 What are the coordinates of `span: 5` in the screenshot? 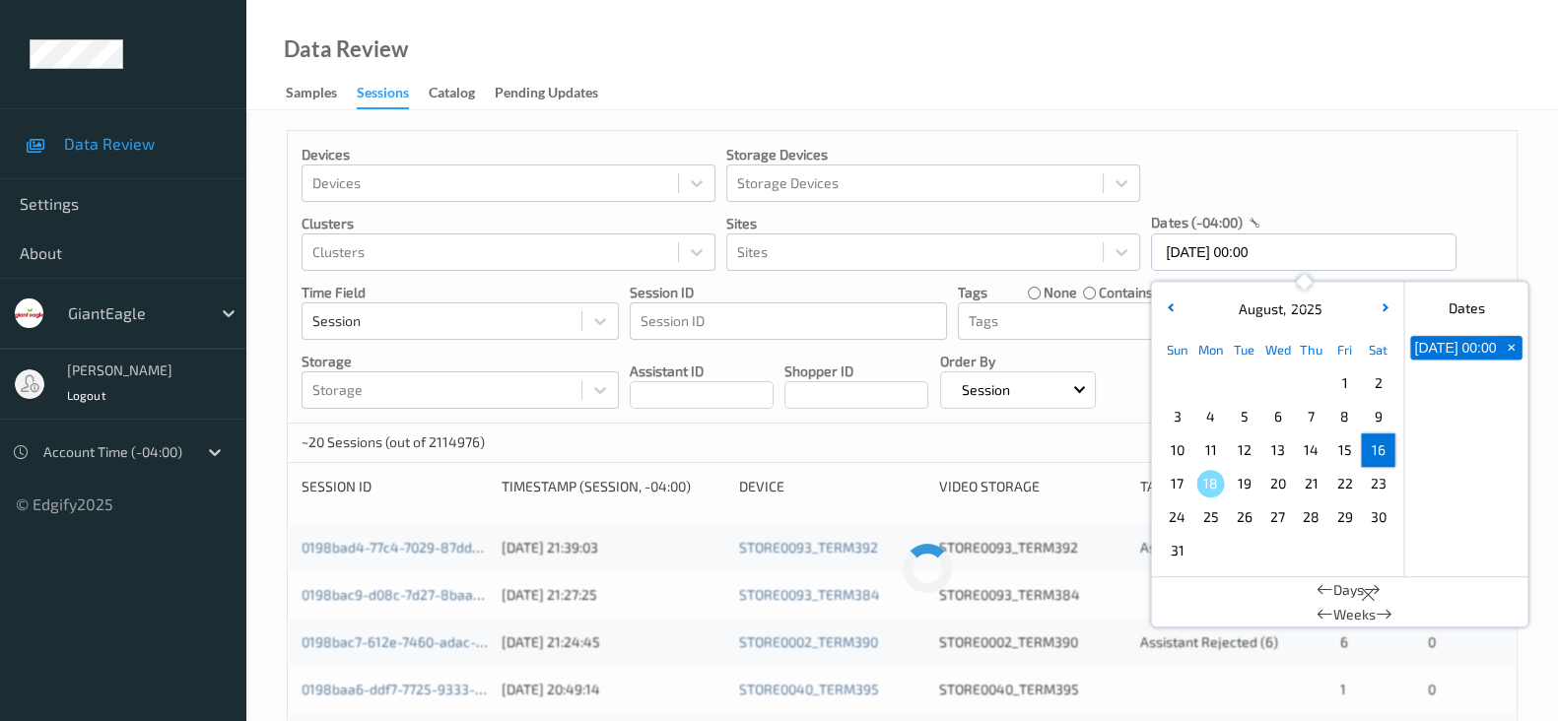 It's located at (1243, 417).